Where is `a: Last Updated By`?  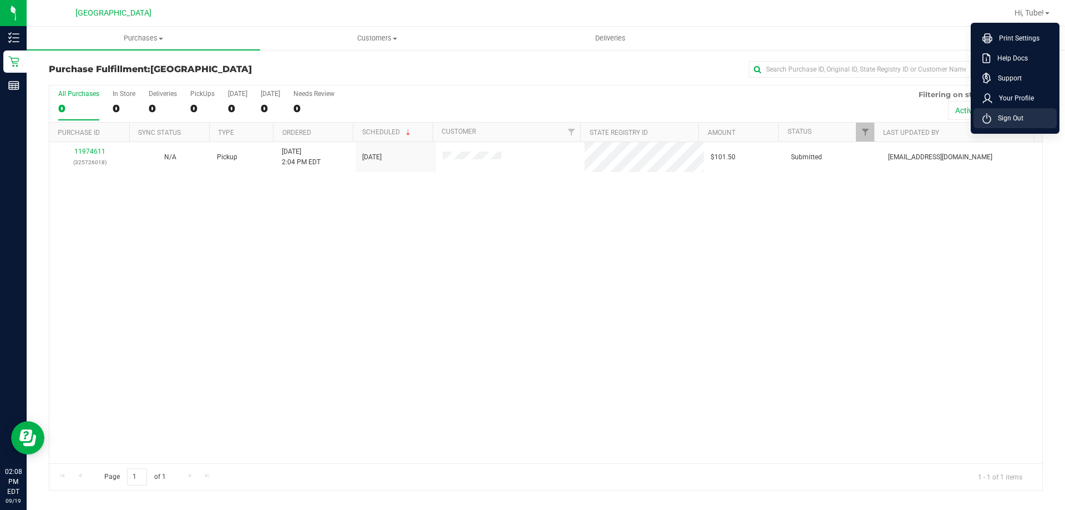
a: Last Updated By is located at coordinates (911, 133).